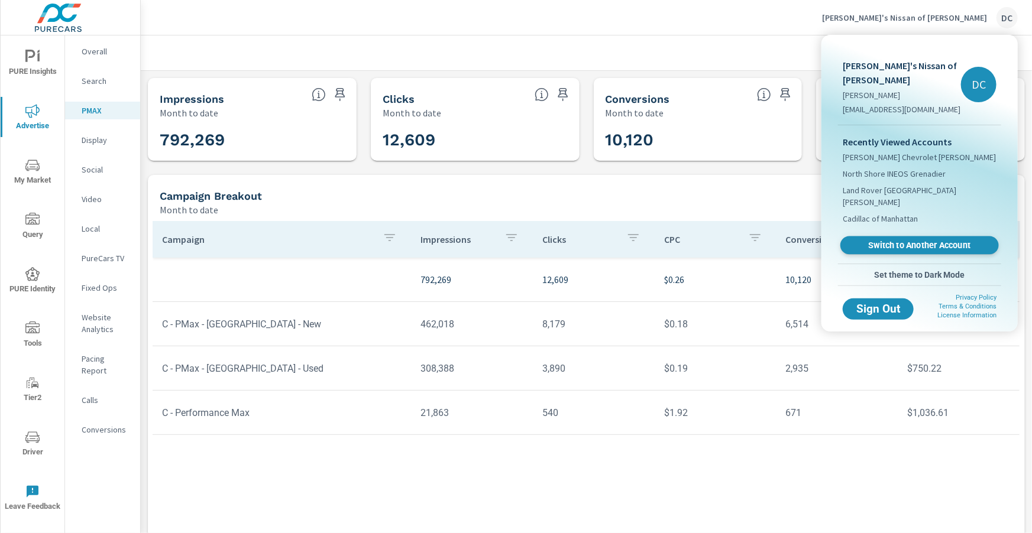  Describe the element at coordinates (976, 297) in the screenshot. I see `a: Privacy Policy` at that location.